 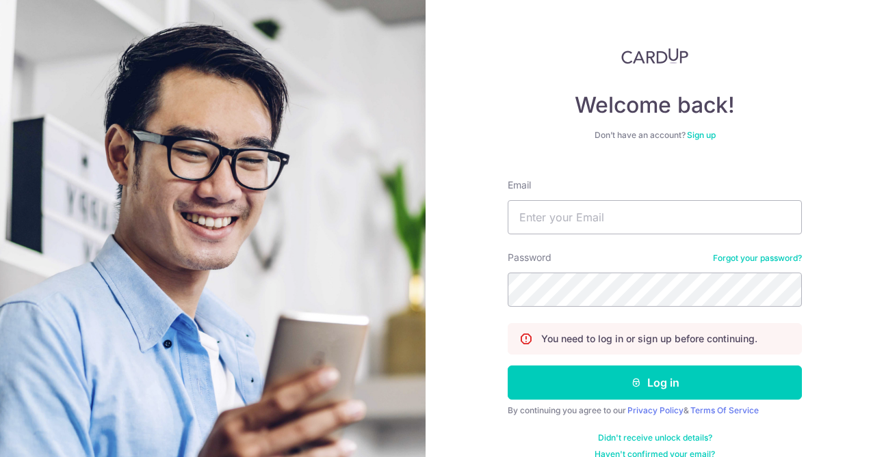 What do you see at coordinates (724, 410) in the screenshot?
I see `a: Terms Of Service` at bounding box center [724, 410].